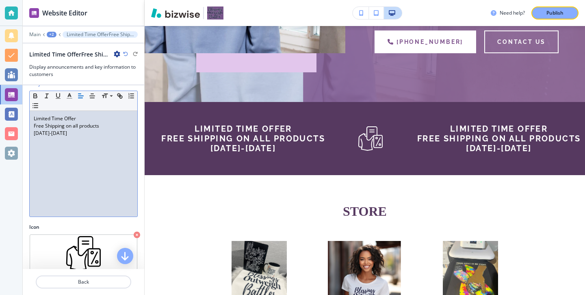  Describe the element at coordinates (371, 139) in the screenshot. I see `img: icon` at that location.